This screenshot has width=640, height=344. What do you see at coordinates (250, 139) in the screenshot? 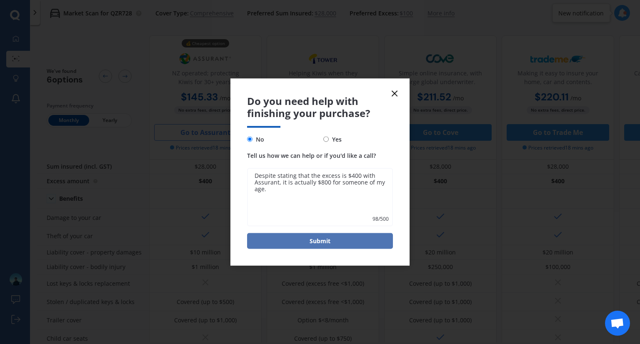
I see `input: No` at bounding box center [250, 139].